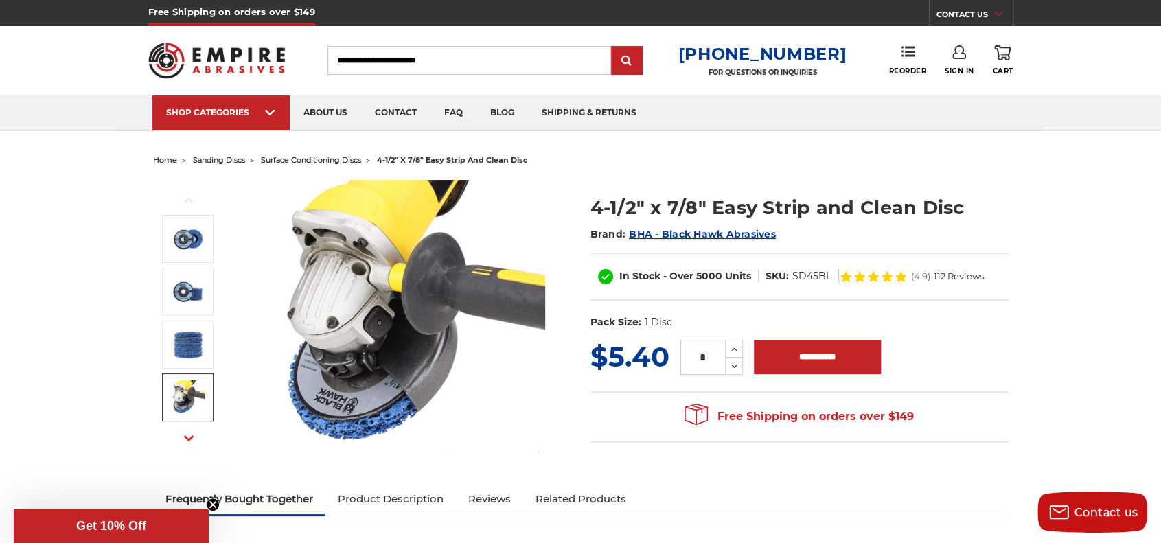 Image resolution: width=1161 pixels, height=543 pixels. What do you see at coordinates (213, 505) in the screenshot?
I see `button: Close teaser` at bounding box center [213, 505].